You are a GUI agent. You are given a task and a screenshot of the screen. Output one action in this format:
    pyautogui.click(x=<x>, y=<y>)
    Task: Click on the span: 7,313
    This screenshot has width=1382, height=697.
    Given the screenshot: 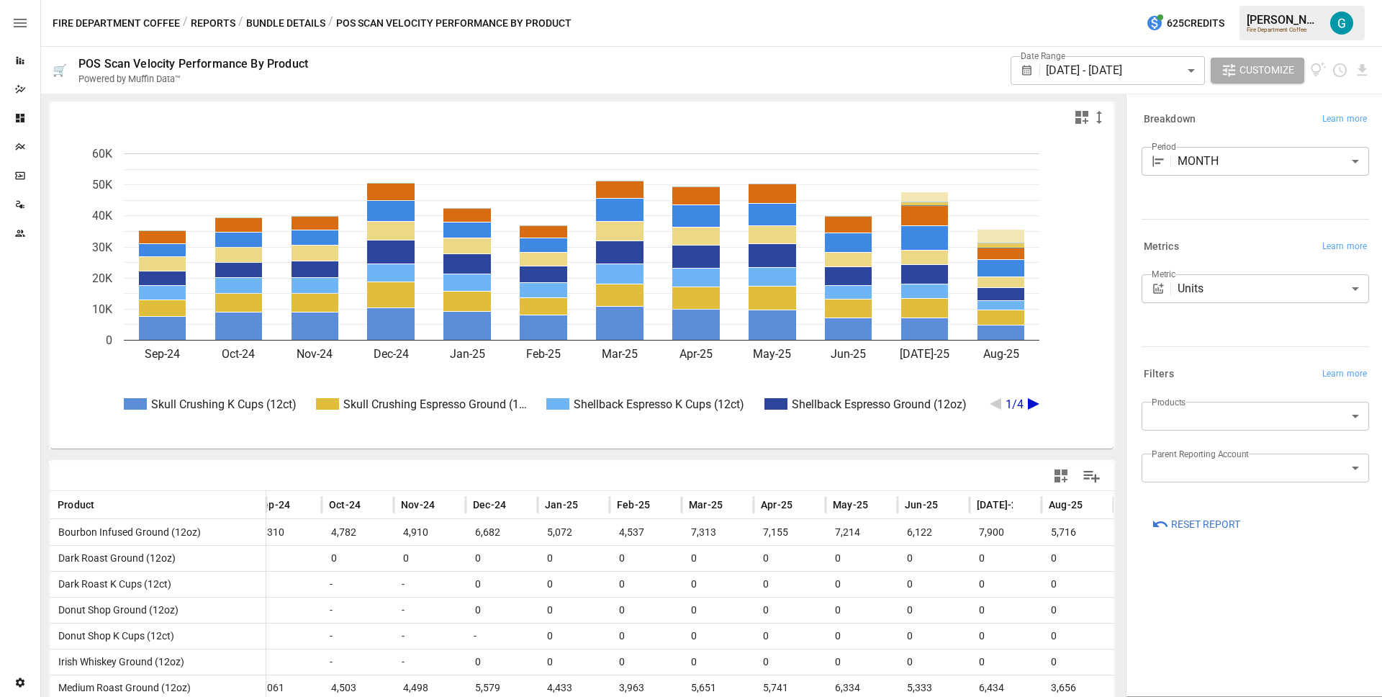 What is the action you would take?
    pyautogui.click(x=703, y=532)
    